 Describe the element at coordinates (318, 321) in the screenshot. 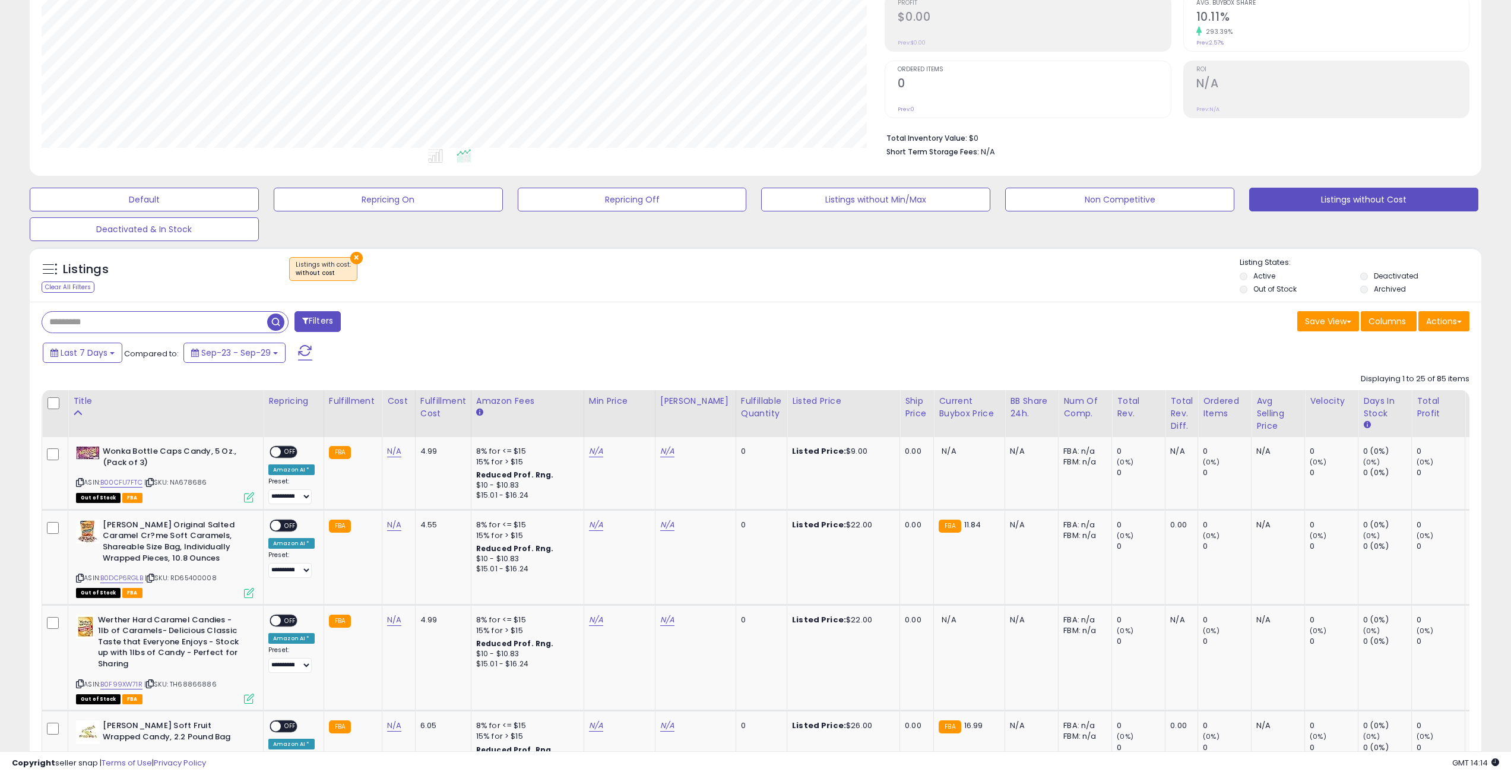

I see `button: Filters` at that location.